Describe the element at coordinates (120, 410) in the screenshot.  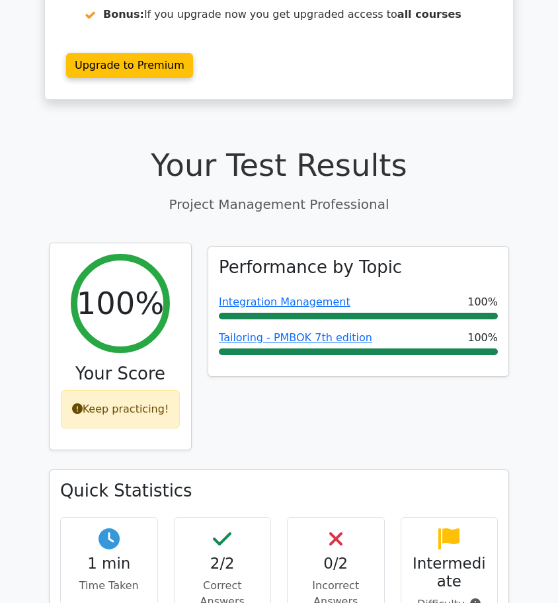
I see `div: Keep practicing!` at that location.